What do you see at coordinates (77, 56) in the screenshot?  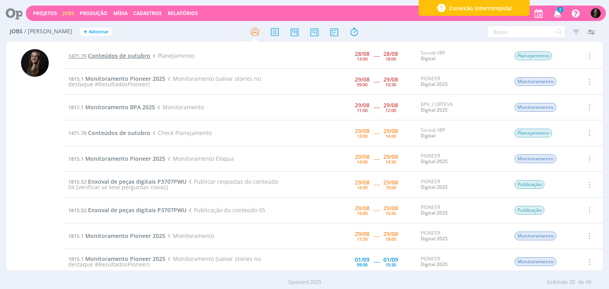 I see `span: 1471.79` at bounding box center [77, 56].